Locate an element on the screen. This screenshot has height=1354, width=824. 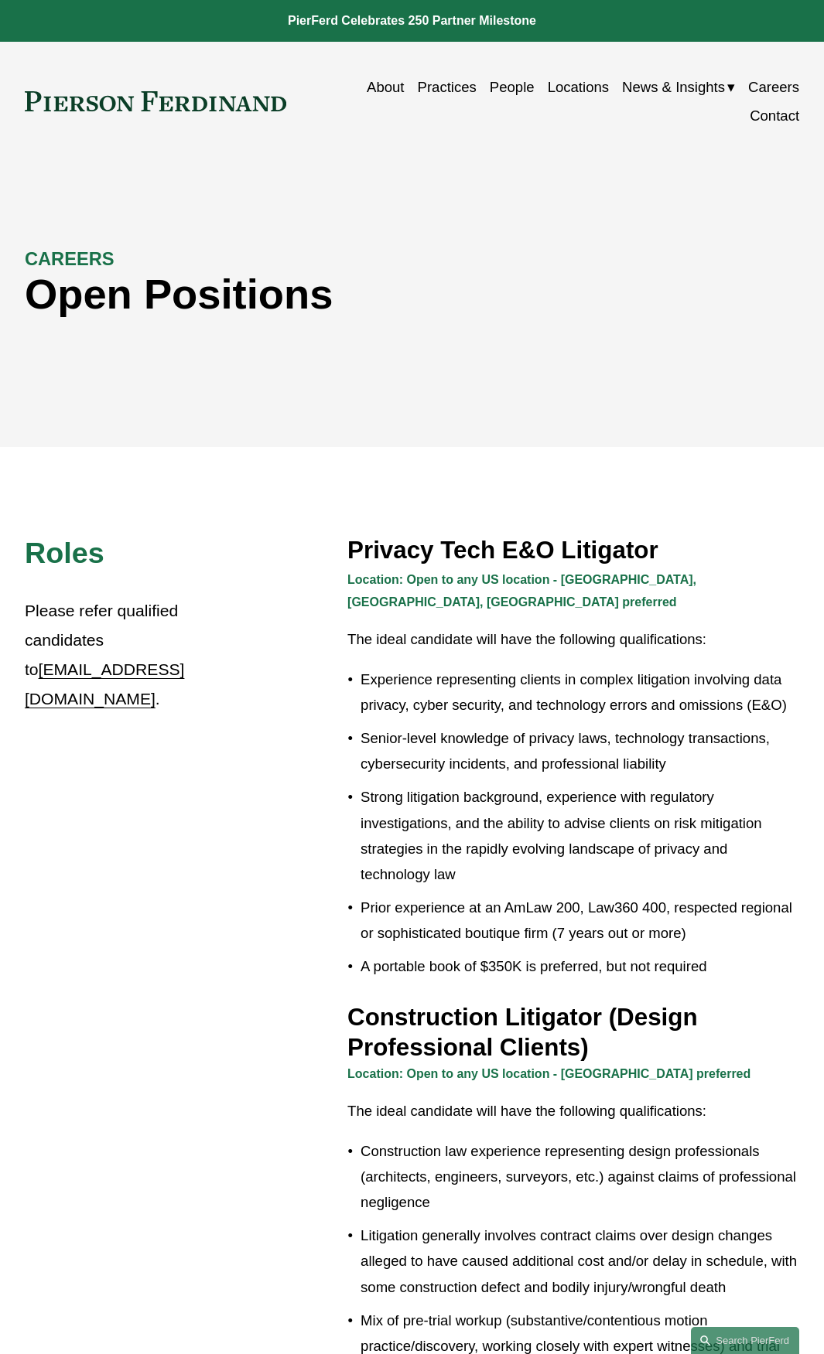
p: Please refer qualified candidates to . is located at coordinates (138, 655).